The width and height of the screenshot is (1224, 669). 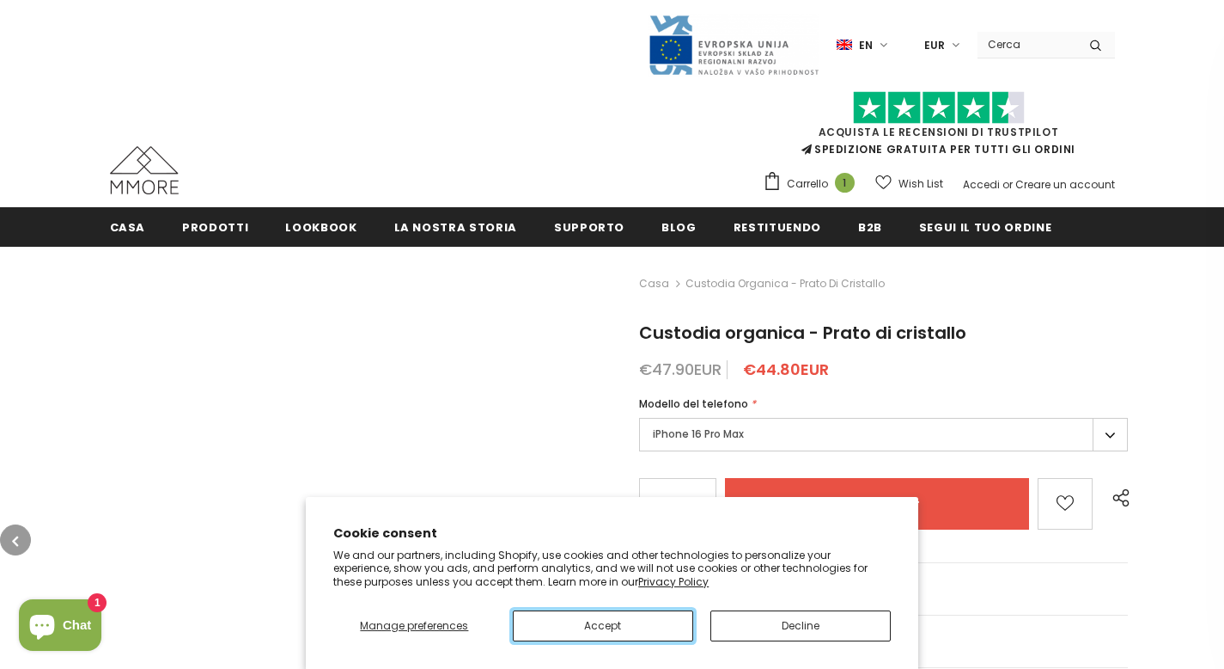 I want to click on span: 1, so click(x=845, y=182).